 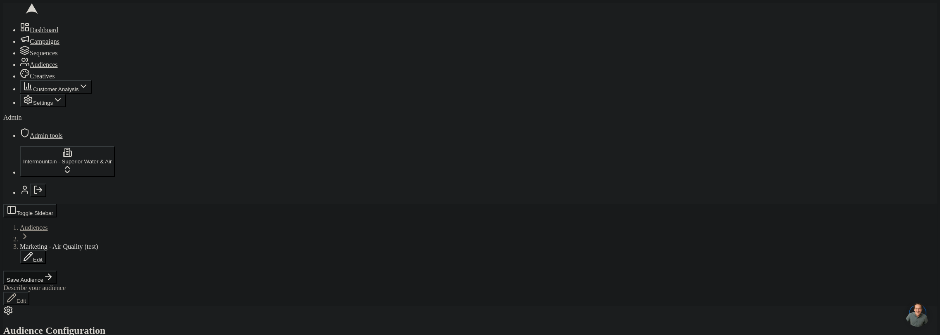 What do you see at coordinates (41, 135) in the screenshot?
I see `a: Admin tools` at bounding box center [41, 135].